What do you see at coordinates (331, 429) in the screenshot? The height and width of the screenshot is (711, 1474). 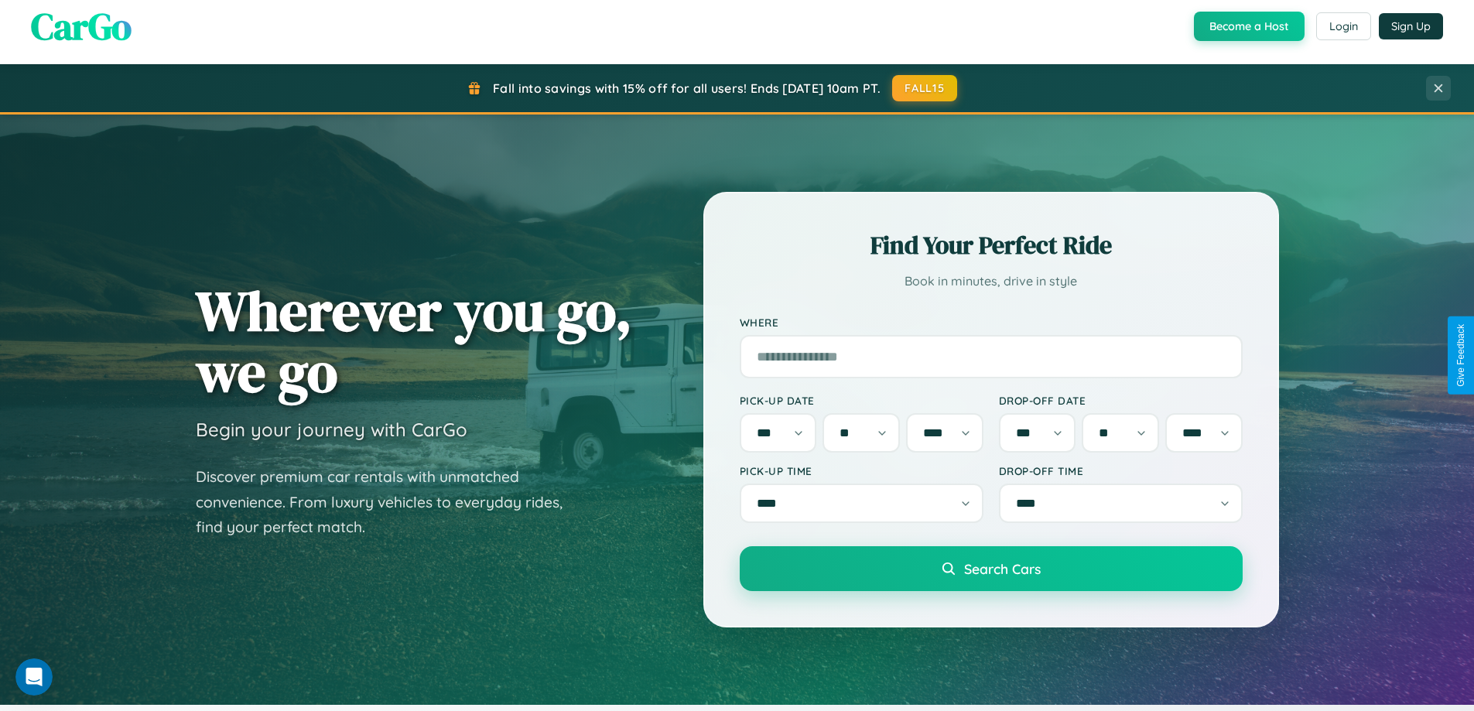 I see `h3: Begin your journey with CarGo` at bounding box center [331, 429].